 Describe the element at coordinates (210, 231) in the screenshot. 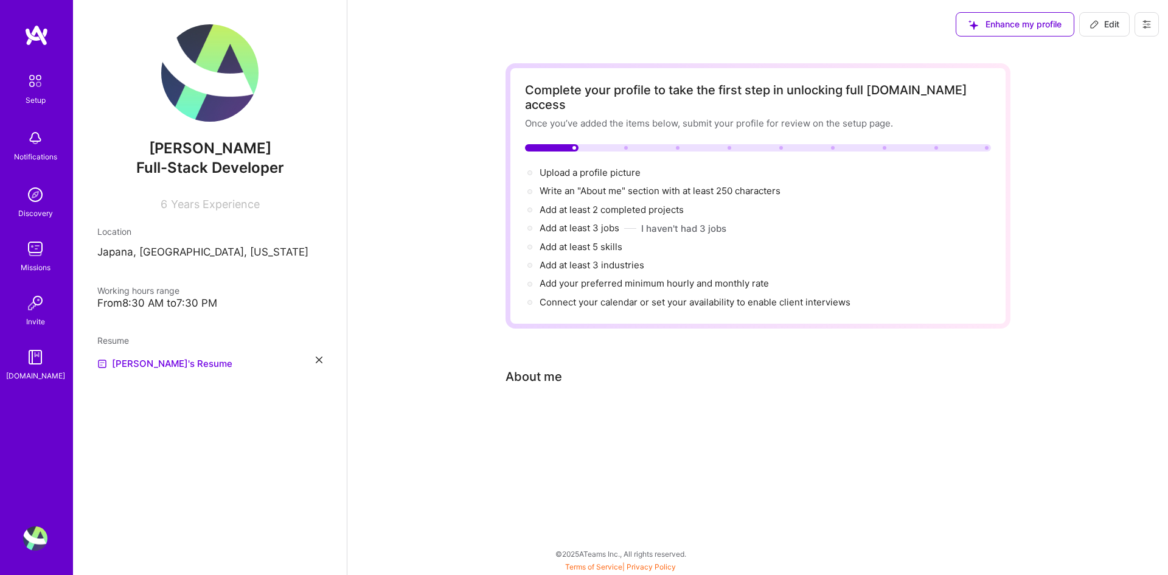

I see `div: Location` at that location.